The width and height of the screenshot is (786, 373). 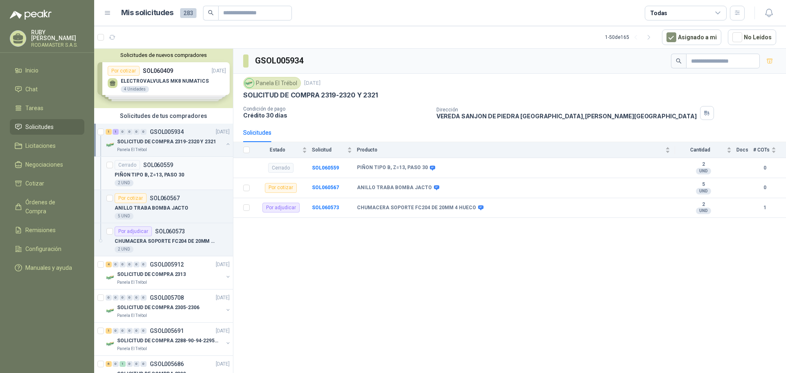 What do you see at coordinates (277, 150) in the screenshot?
I see `span: Estado` at bounding box center [277, 150].